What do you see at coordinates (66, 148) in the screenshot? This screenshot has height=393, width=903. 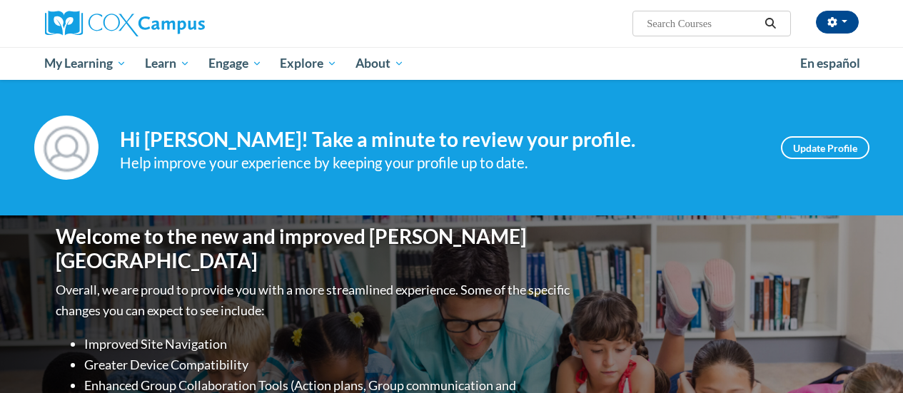 I see `img: Profile Image` at bounding box center [66, 148].